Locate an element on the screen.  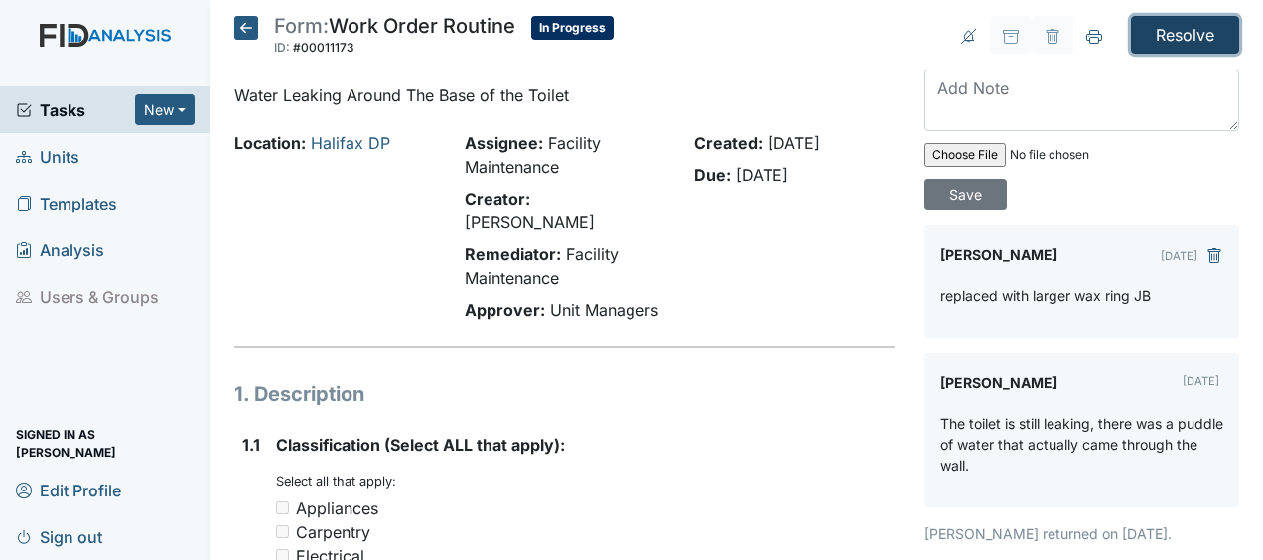
strong: Due: is located at coordinates (712, 175).